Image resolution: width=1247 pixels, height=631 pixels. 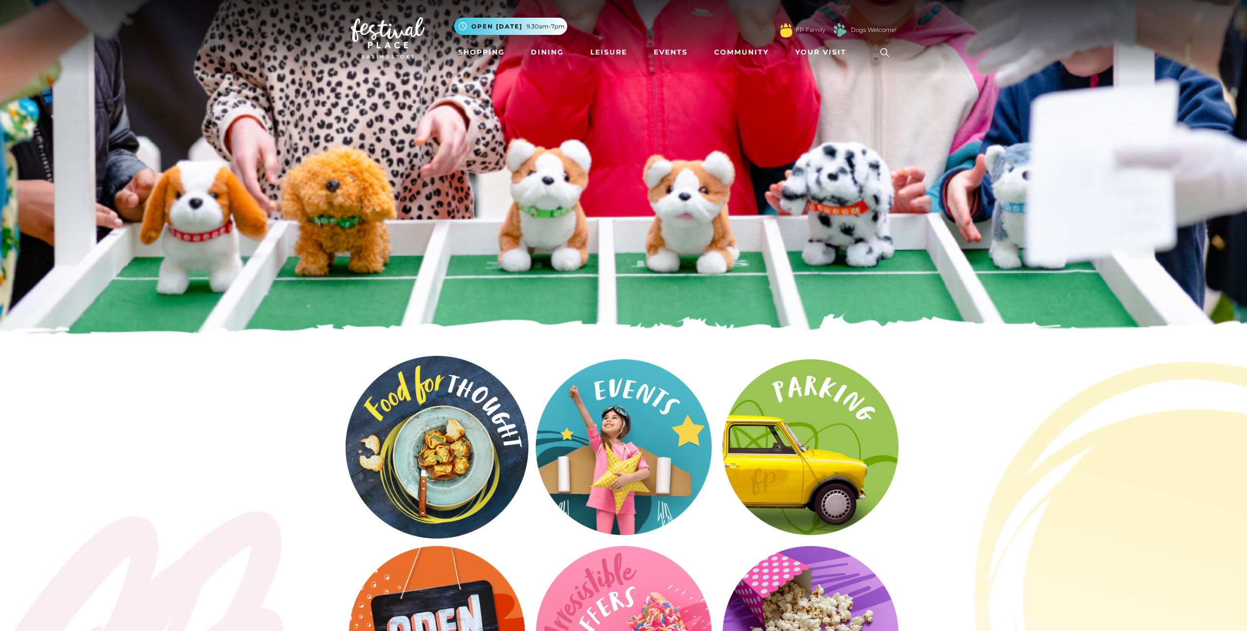 I want to click on span: 9.30am-7pm, so click(x=545, y=27).